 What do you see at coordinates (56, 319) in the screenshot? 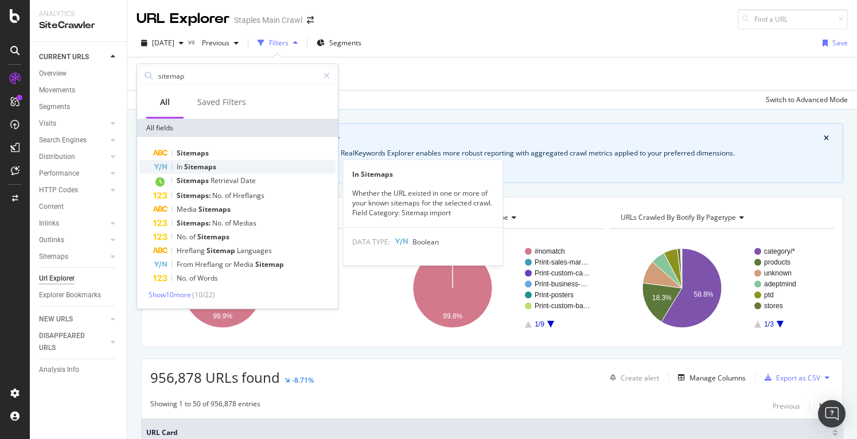
I see `div: NEW URLS` at bounding box center [56, 319].